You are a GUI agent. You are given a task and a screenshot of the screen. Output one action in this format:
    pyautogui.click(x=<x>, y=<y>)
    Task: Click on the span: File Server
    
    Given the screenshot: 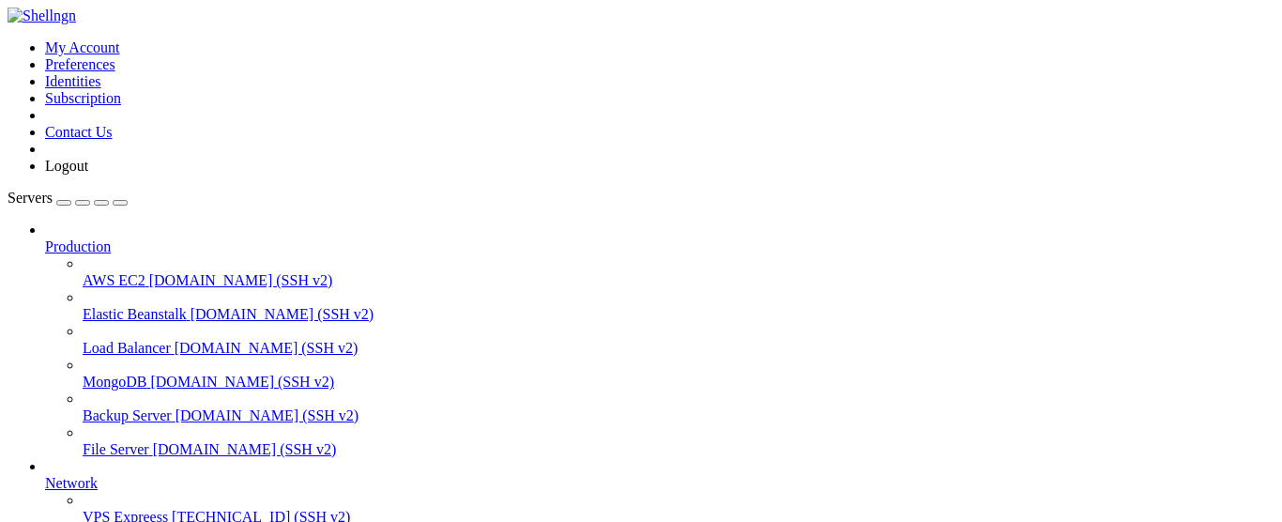 What is the action you would take?
    pyautogui.click(x=115, y=448)
    